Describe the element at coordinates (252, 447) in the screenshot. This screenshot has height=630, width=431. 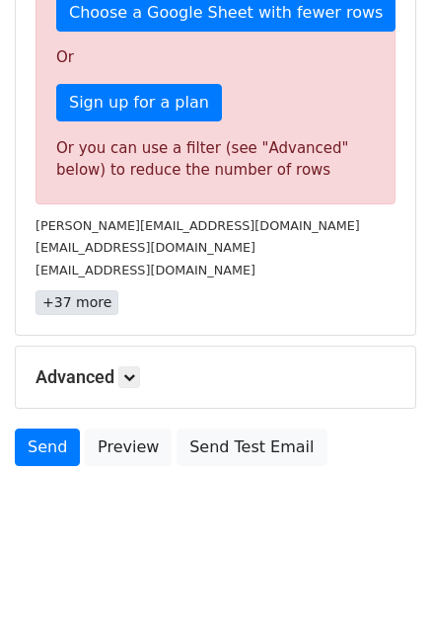
I see `a: Send Test Email` at that location.